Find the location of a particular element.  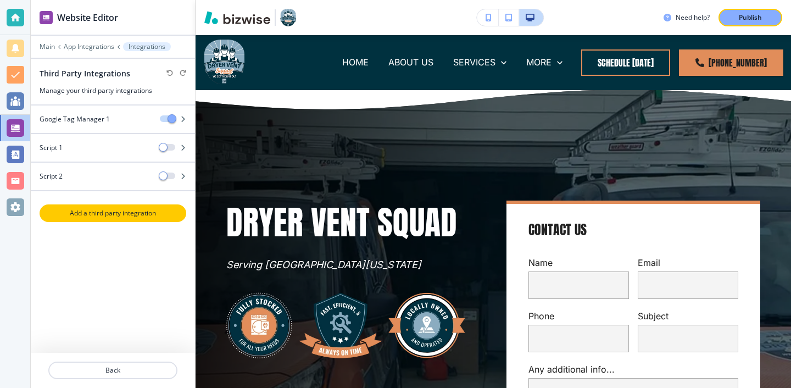

p: Any additional info... is located at coordinates (633, 369).